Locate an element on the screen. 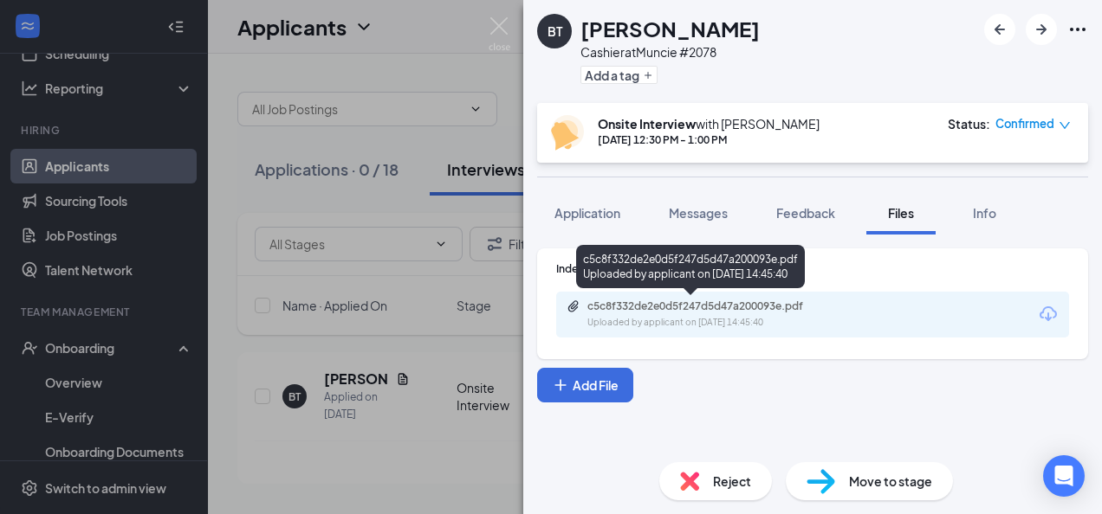 Image resolution: width=1102 pixels, height=514 pixels. span: Reject is located at coordinates (732, 481).